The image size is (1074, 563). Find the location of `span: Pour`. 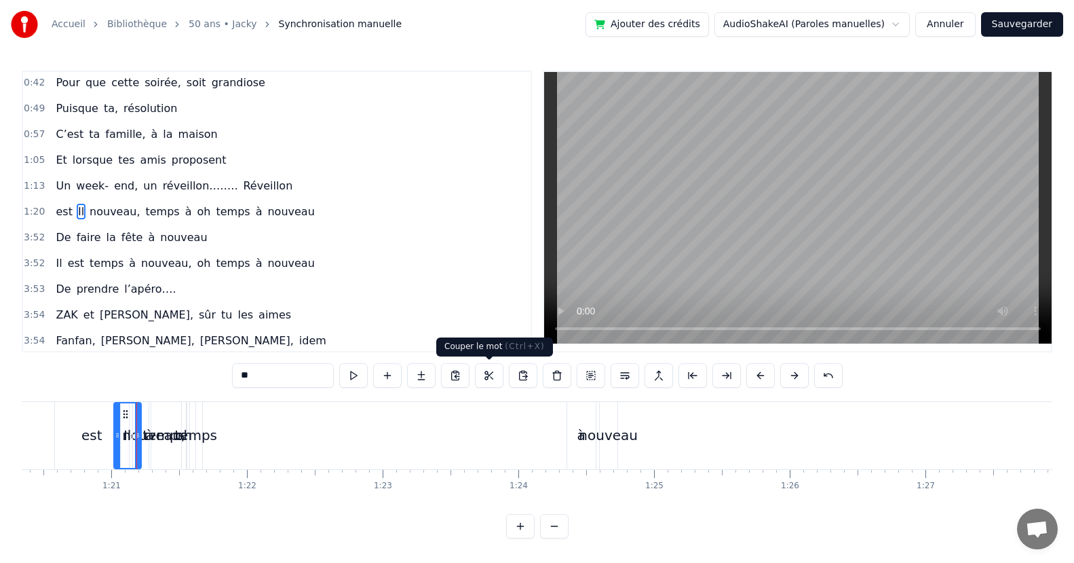

span: Pour is located at coordinates (68, 82).